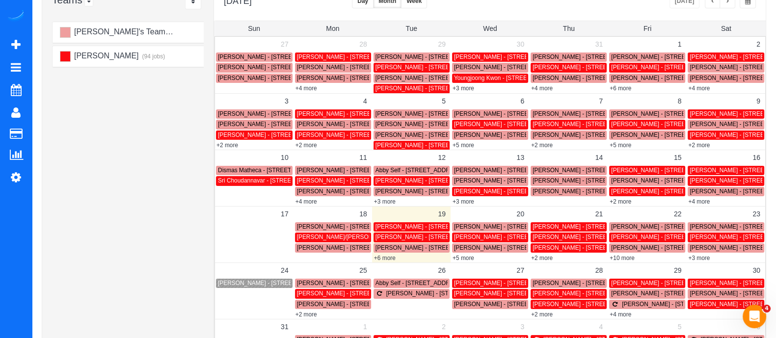 The image size is (776, 338). I want to click on a: 20, so click(521, 214).